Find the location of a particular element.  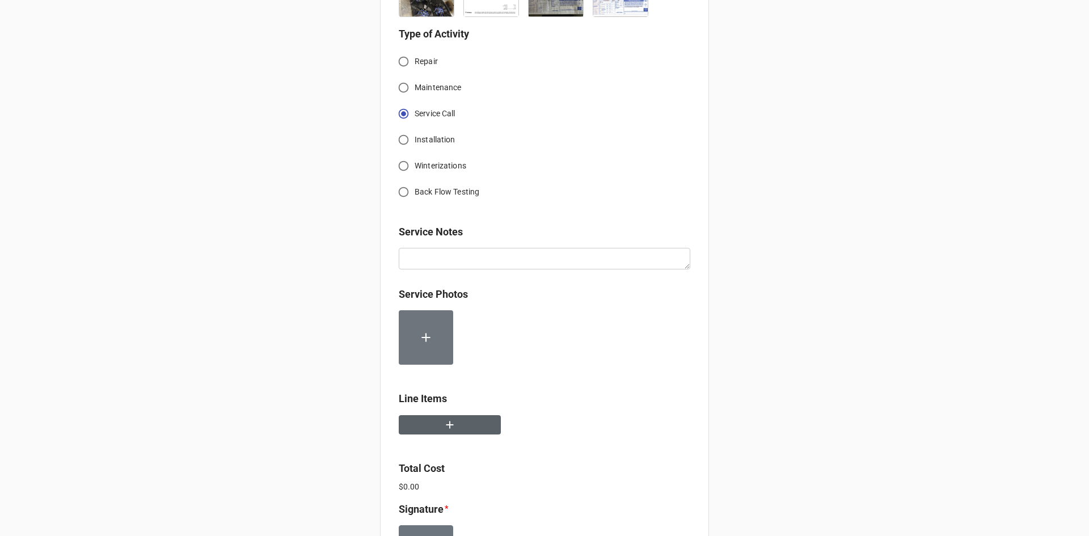

p: $0.00 is located at coordinates (544, 487).